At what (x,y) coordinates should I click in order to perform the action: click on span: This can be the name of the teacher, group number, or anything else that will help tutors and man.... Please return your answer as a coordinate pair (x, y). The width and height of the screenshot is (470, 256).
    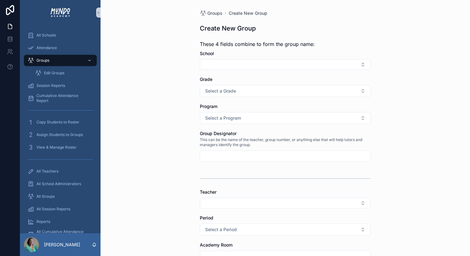
    Looking at the image, I should click on (286, 142).